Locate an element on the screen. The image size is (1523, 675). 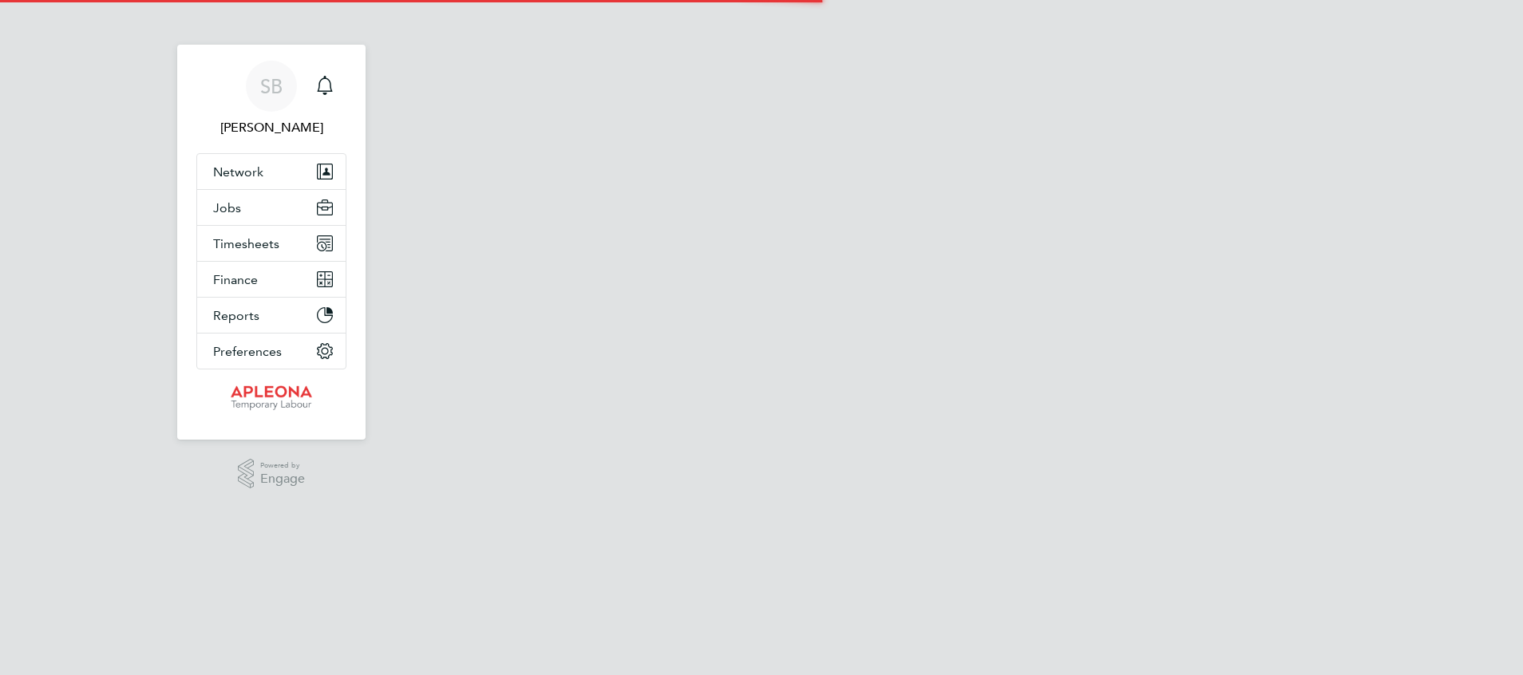
a: Go to home page is located at coordinates (271, 398).